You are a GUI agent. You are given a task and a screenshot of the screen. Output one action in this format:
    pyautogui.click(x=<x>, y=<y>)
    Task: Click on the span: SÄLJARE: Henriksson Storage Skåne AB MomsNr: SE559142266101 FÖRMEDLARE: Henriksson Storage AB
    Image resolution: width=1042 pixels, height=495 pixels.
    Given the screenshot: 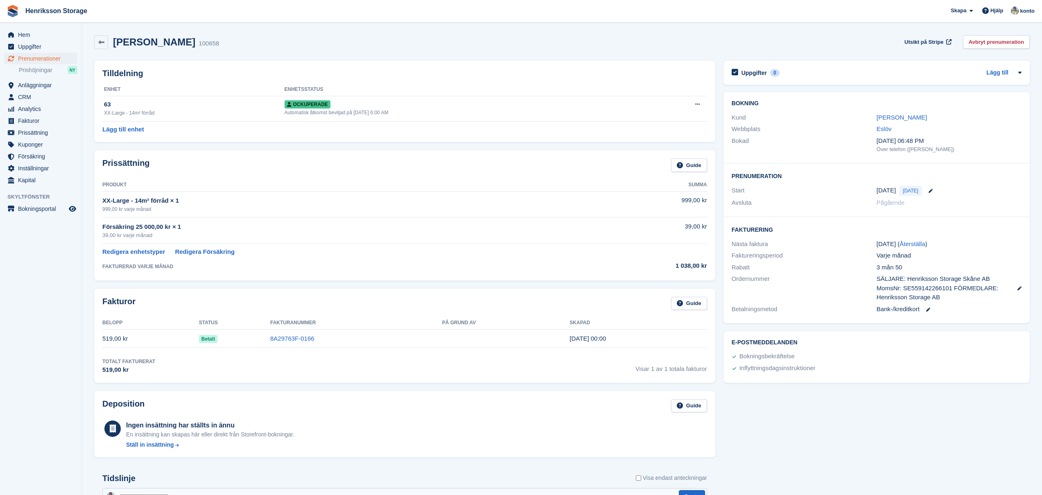 What is the action you would take?
    pyautogui.click(x=943, y=288)
    